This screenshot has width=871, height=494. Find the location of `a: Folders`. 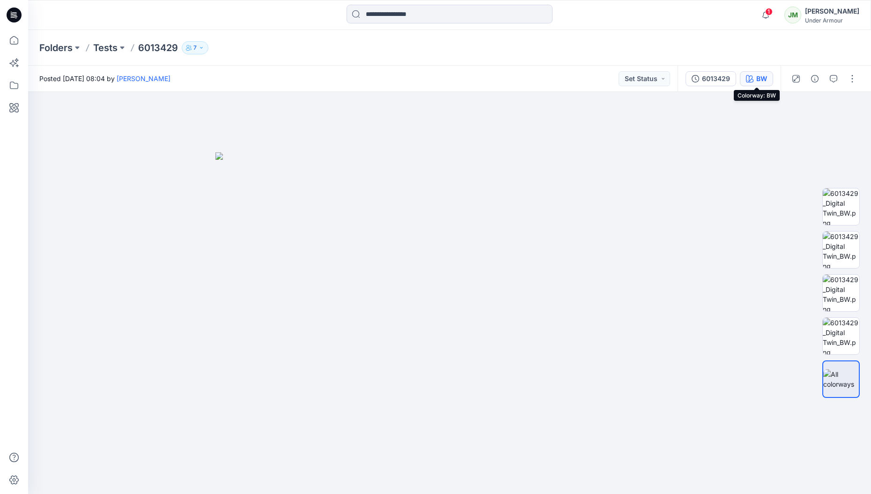

a: Folders is located at coordinates (56, 48).